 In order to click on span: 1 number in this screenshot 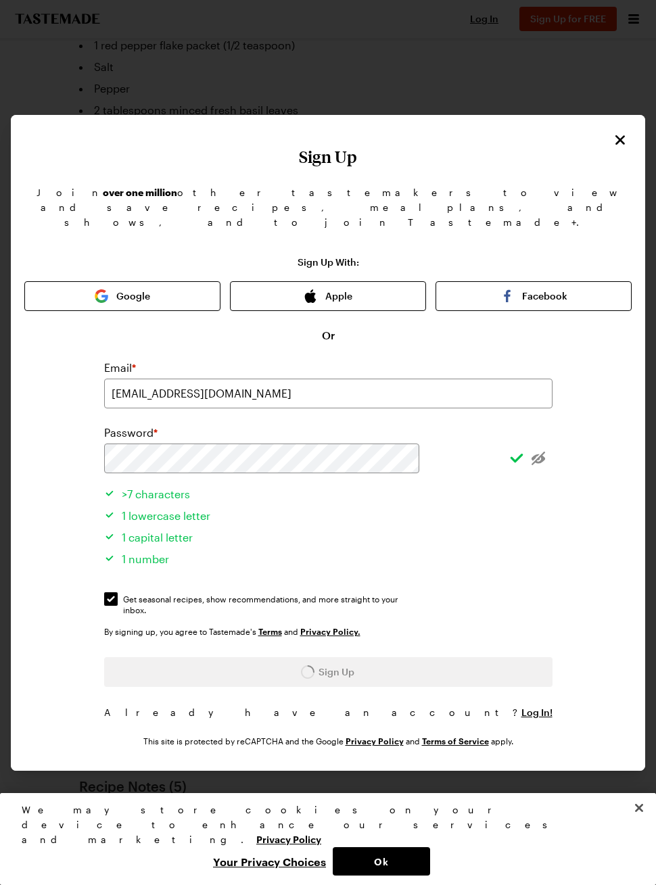, I will do `click(145, 558)`.